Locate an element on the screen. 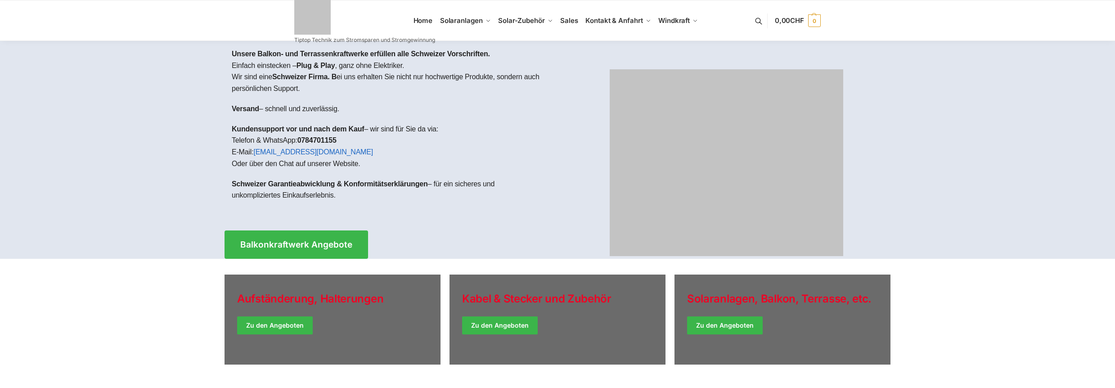 Image resolution: width=1115 pixels, height=388 pixels. span: Sales is located at coordinates (569, 20).